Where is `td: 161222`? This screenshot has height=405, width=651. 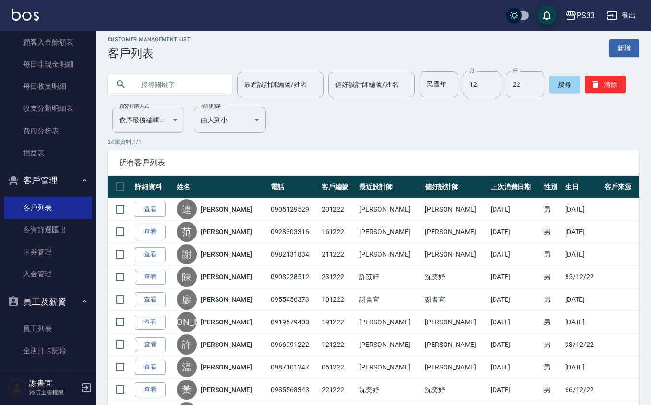
td: 161222 is located at coordinates (338, 232).